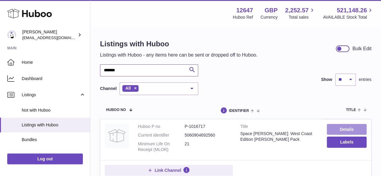  I want to click on span: AVAILABLE Stock Total, so click(349, 17).